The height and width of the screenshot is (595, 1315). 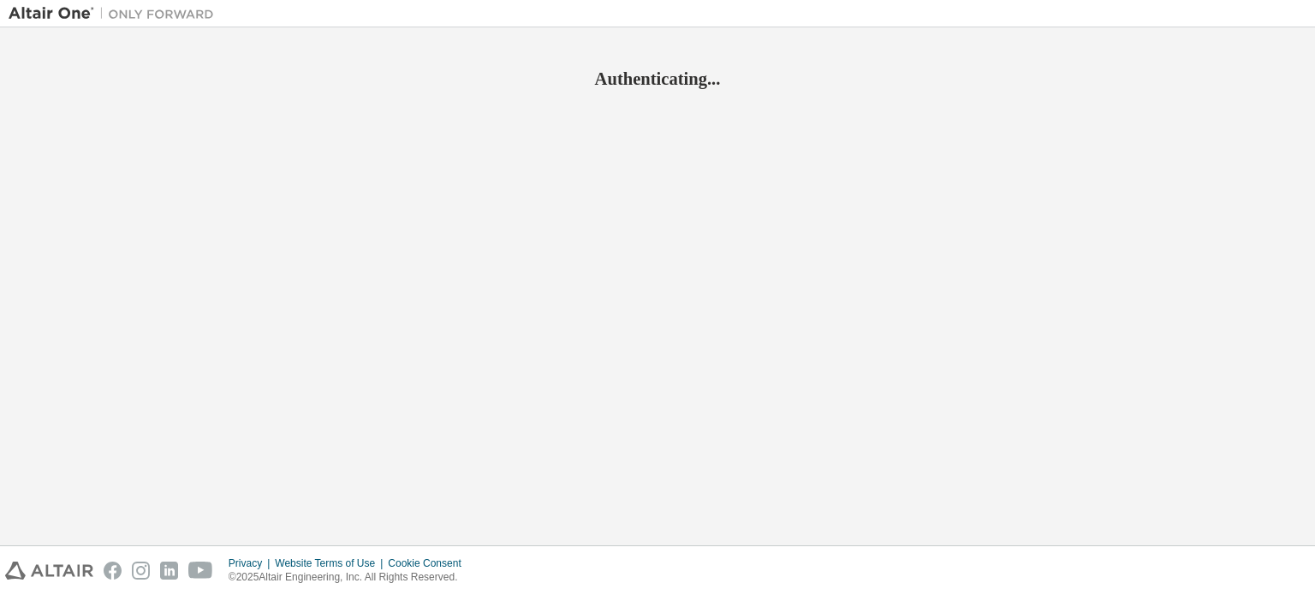 What do you see at coordinates (49, 570) in the screenshot?
I see `img: altair_logo.svg` at bounding box center [49, 570].